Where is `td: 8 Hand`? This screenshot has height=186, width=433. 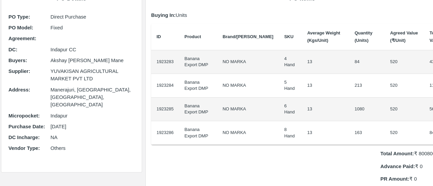
td: 8 Hand is located at coordinates (290, 133).